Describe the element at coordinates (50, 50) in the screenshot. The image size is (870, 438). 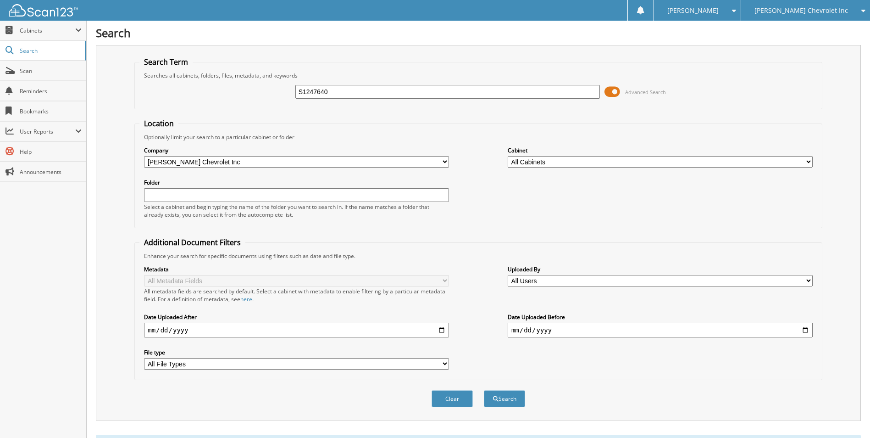
I see `span: Search` at that location.